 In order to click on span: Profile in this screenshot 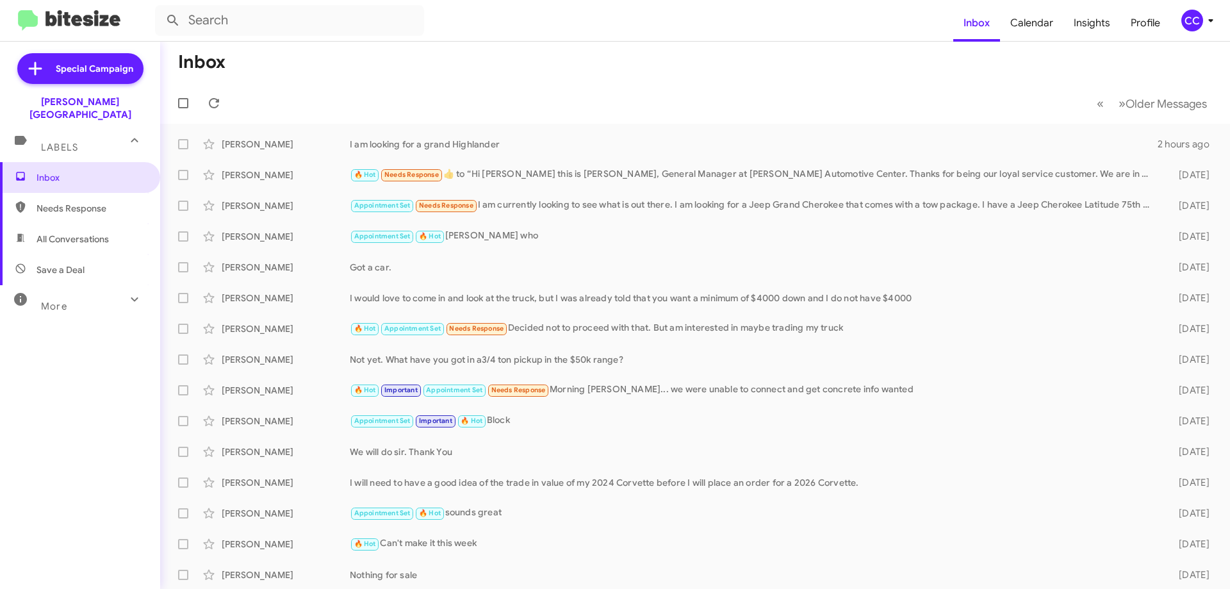, I will do `click(1145, 23)`.